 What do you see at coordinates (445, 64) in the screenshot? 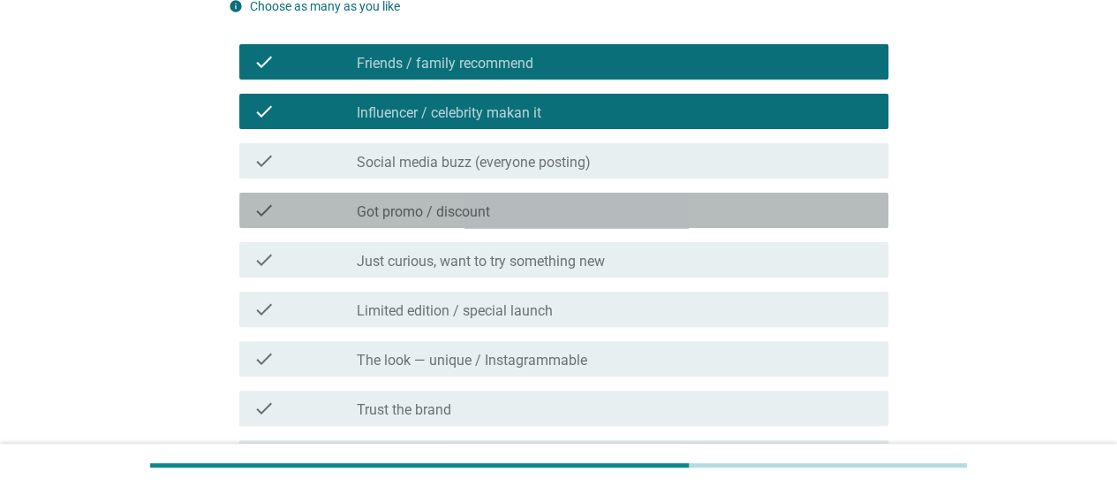
I see `label: Friends / family recommend` at bounding box center [445, 64].